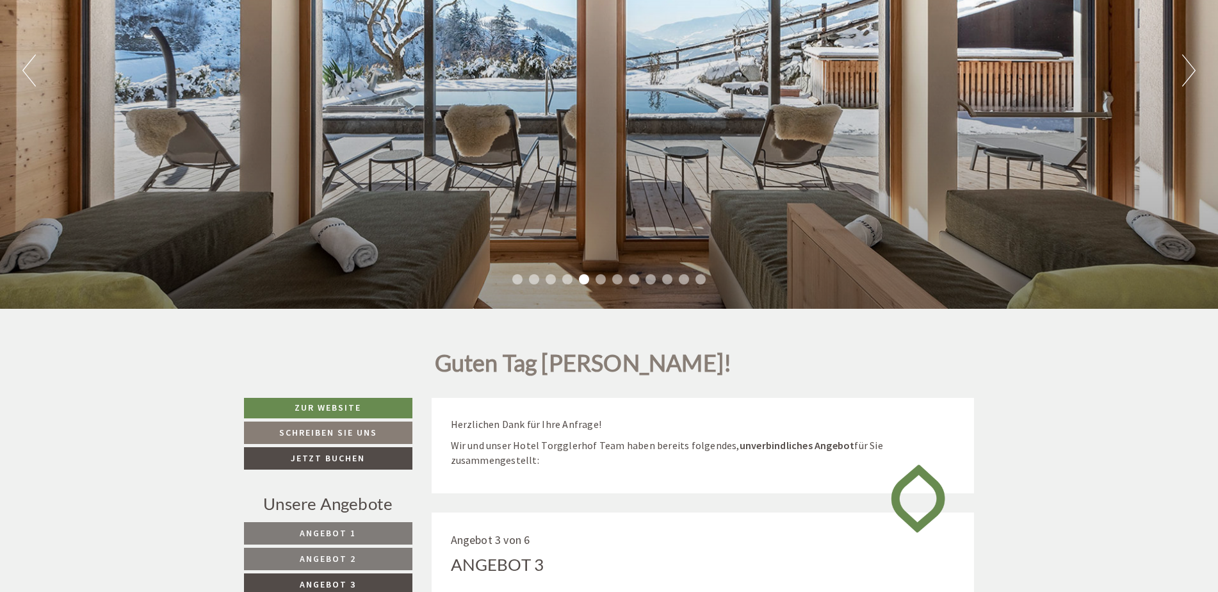 This screenshot has height=592, width=1218. Describe the element at coordinates (703, 424) in the screenshot. I see `p: Herzlichen Dank für Ihre Anfrage!` at that location.